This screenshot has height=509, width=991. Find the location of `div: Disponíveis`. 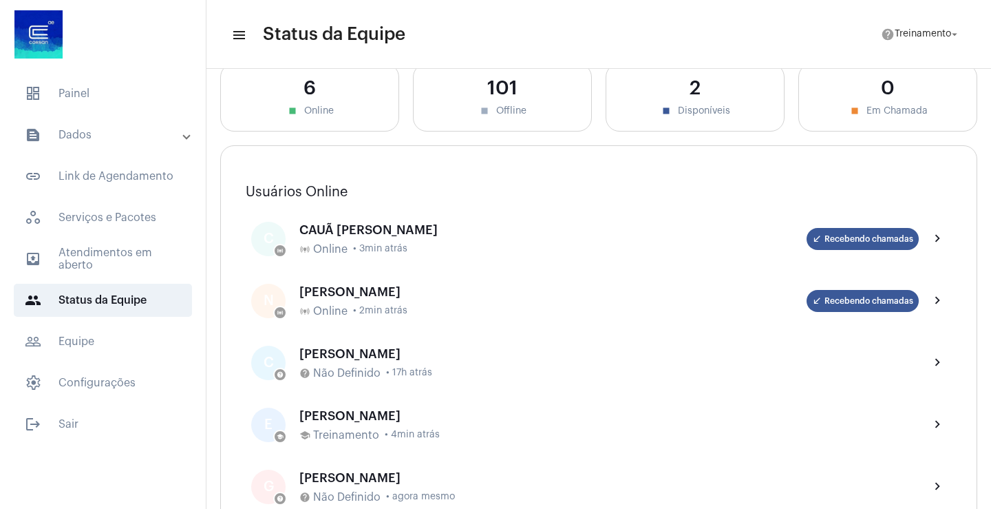

div: Disponíveis is located at coordinates (695, 111).